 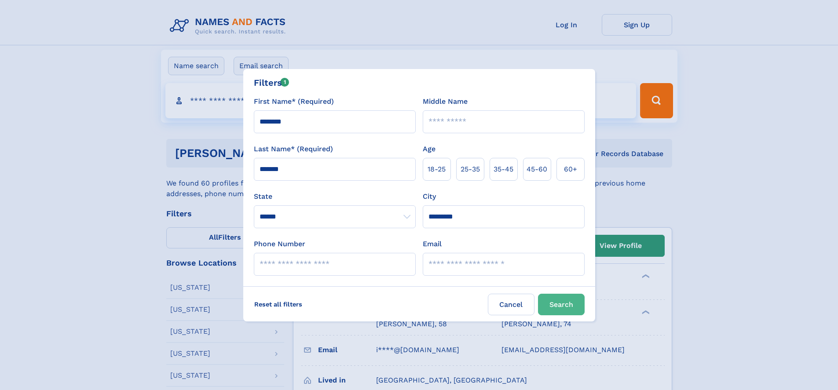 I want to click on label: Cancel, so click(x=511, y=304).